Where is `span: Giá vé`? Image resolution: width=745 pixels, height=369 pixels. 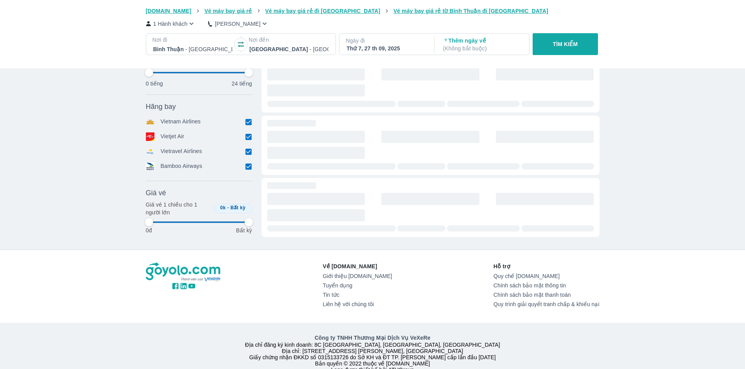 span: Giá vé is located at coordinates (156, 193).